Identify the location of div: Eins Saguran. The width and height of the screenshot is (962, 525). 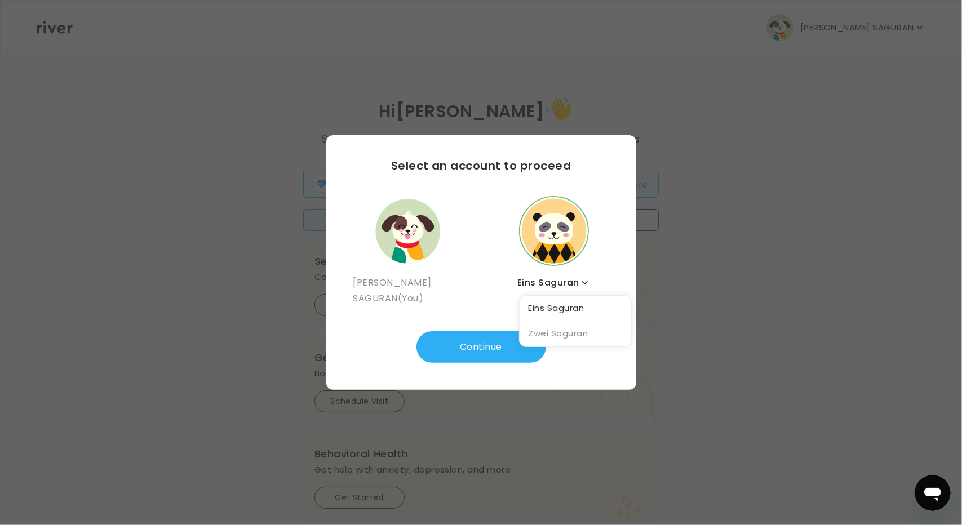
(576, 308).